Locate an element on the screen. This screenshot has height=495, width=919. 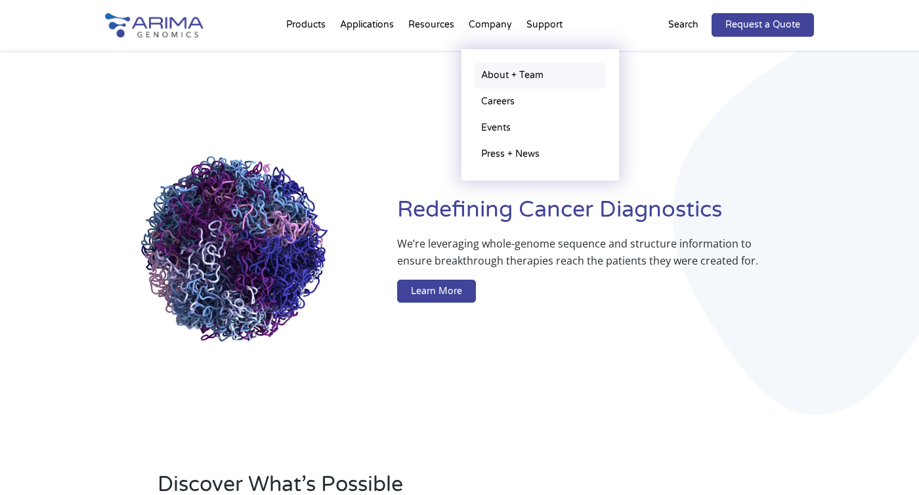
img: Arima-Genomics-logo is located at coordinates (154, 25).